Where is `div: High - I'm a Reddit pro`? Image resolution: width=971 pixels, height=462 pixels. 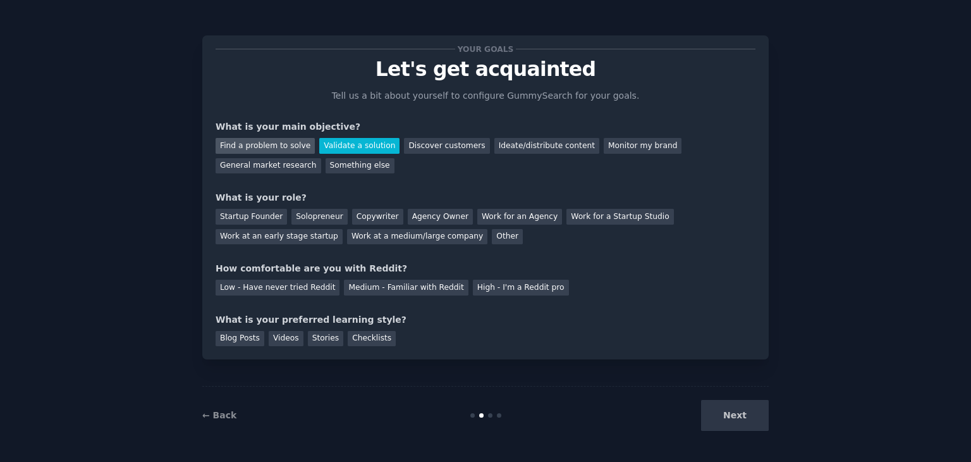 div: High - I'm a Reddit pro is located at coordinates (521, 287).